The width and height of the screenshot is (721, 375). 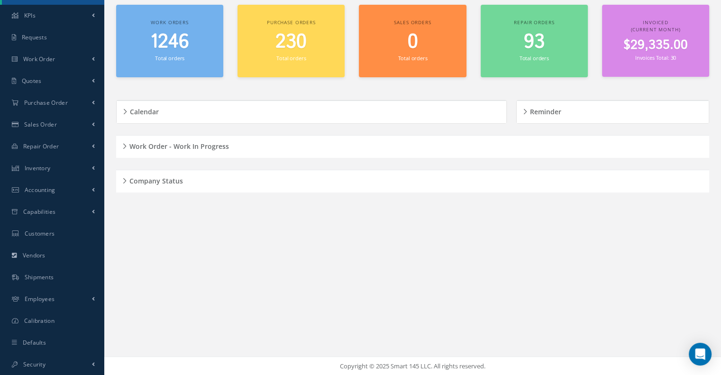 I want to click on span: Calibration, so click(x=39, y=321).